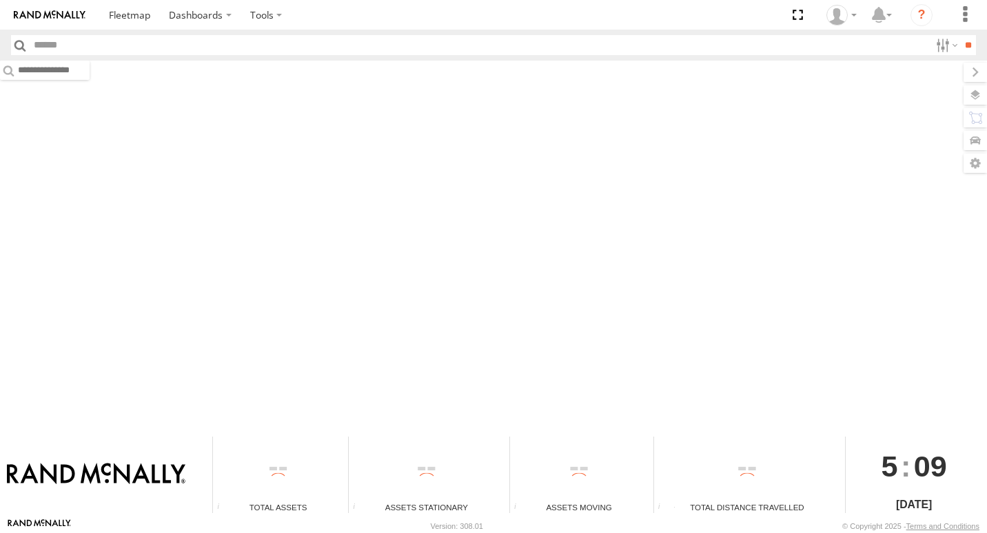 Image resolution: width=987 pixels, height=533 pixels. I want to click on div: Total number of assets current stationary., so click(359, 508).